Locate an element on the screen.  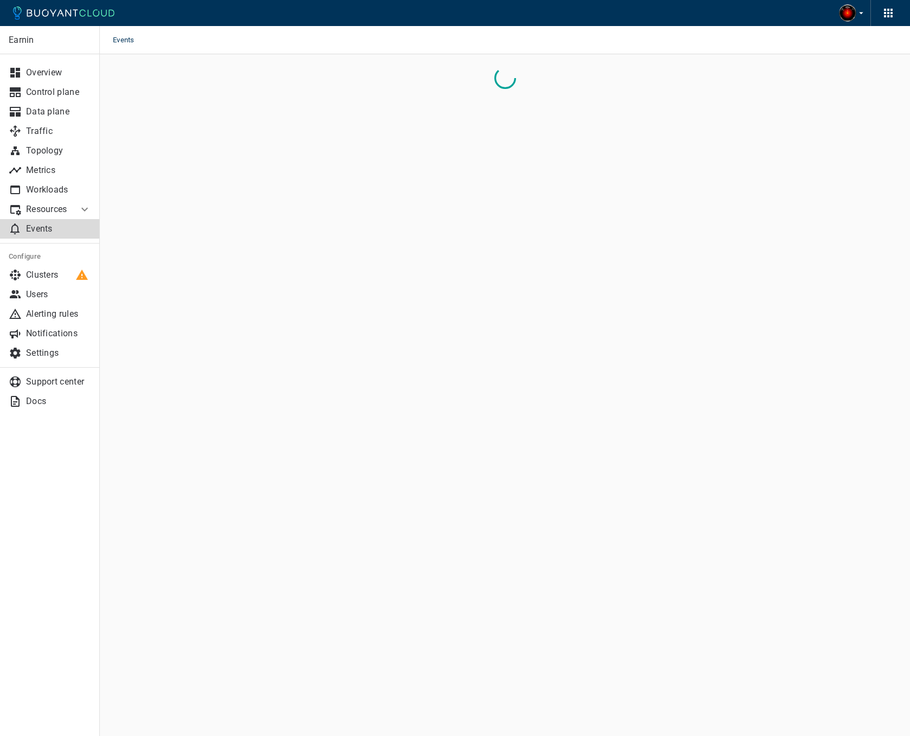
p: Control plane is located at coordinates (59, 92).